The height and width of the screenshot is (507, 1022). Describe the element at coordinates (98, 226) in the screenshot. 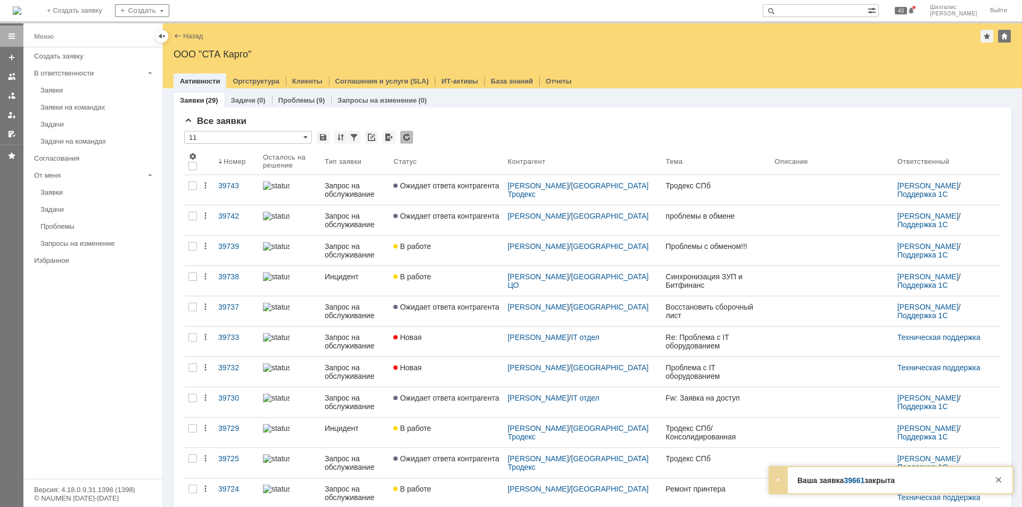

I see `div: Проблемы` at that location.